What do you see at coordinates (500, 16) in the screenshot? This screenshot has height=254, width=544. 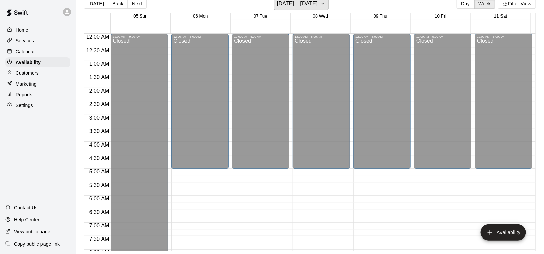 I see `button: 11 Sat` at bounding box center [500, 16].